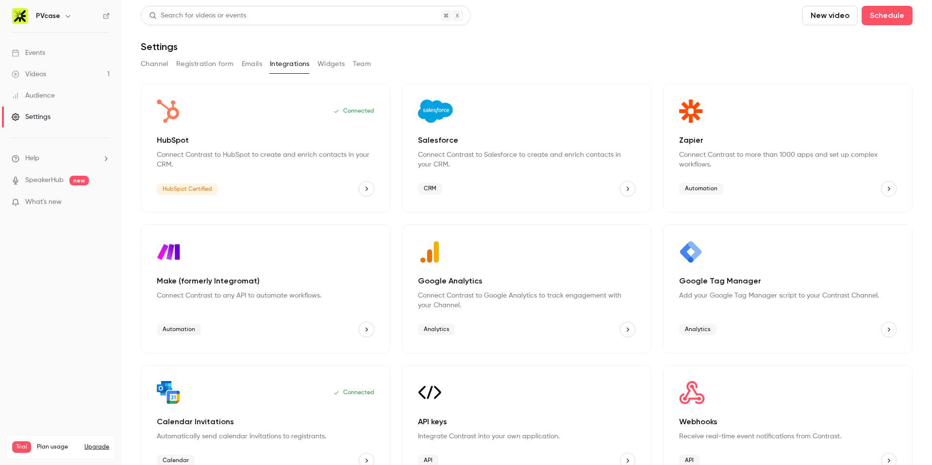 The height and width of the screenshot is (465, 932). I want to click on button: Emails, so click(252, 64).